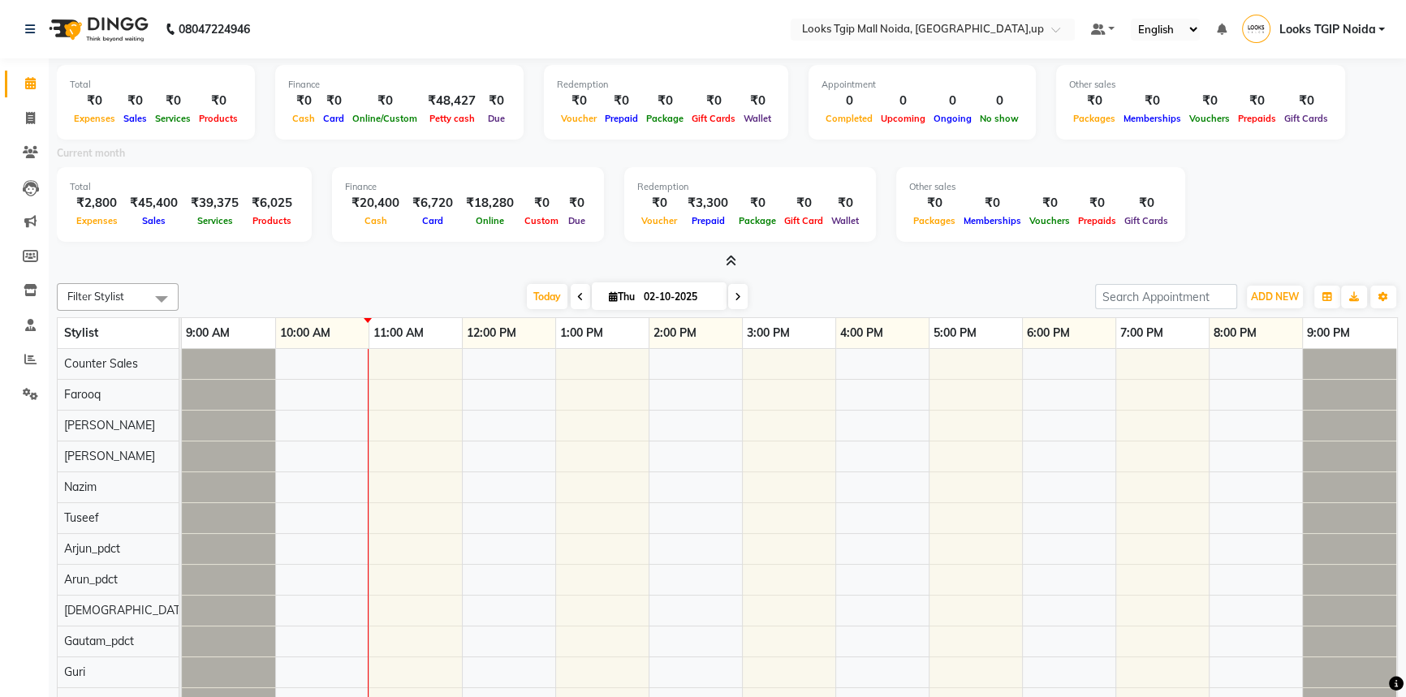 Image resolution: width=1406 pixels, height=697 pixels. What do you see at coordinates (903, 119) in the screenshot?
I see `span: Upcoming` at bounding box center [903, 119].